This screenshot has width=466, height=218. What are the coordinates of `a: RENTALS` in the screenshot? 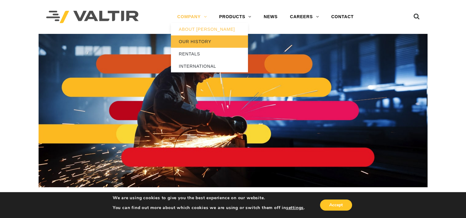 It's located at (209, 54).